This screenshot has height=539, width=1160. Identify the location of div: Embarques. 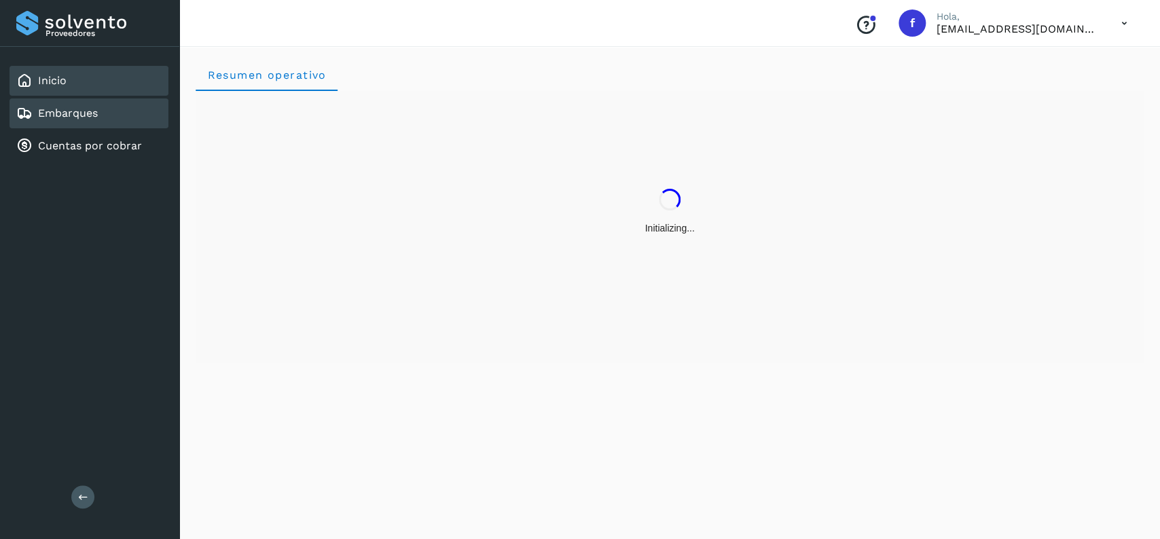
(89, 113).